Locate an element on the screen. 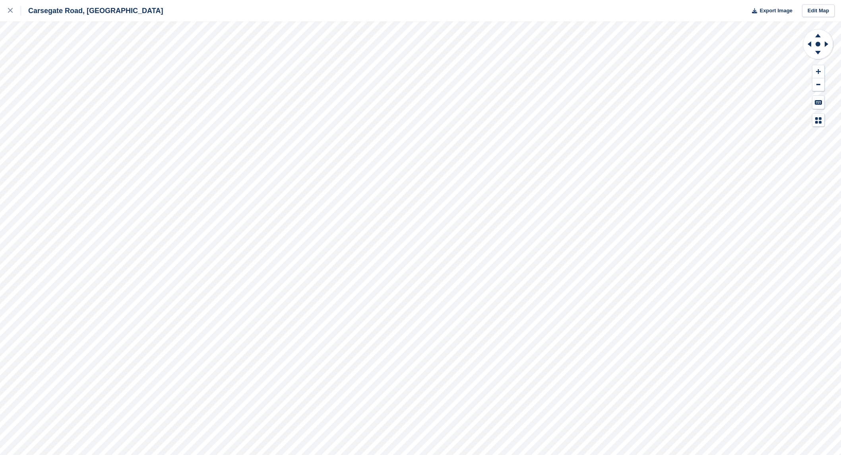  button: Keyboard Shortcuts is located at coordinates (818, 102).